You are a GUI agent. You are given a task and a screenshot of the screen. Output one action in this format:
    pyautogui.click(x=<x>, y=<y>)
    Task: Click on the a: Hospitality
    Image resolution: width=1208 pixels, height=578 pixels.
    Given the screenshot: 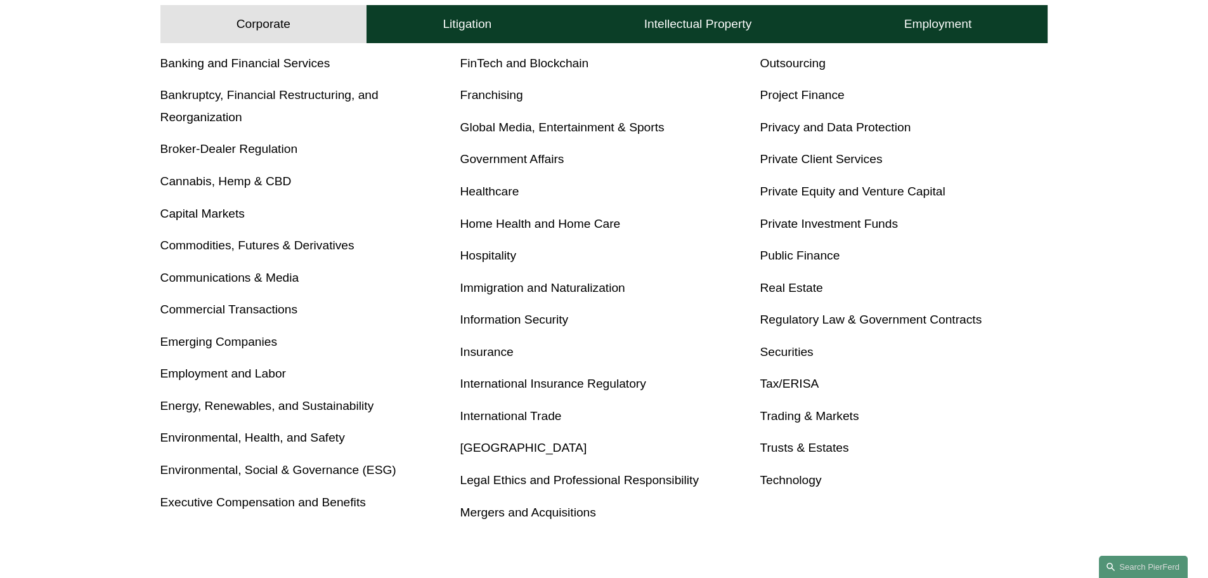 What is the action you would take?
    pyautogui.click(x=488, y=255)
    